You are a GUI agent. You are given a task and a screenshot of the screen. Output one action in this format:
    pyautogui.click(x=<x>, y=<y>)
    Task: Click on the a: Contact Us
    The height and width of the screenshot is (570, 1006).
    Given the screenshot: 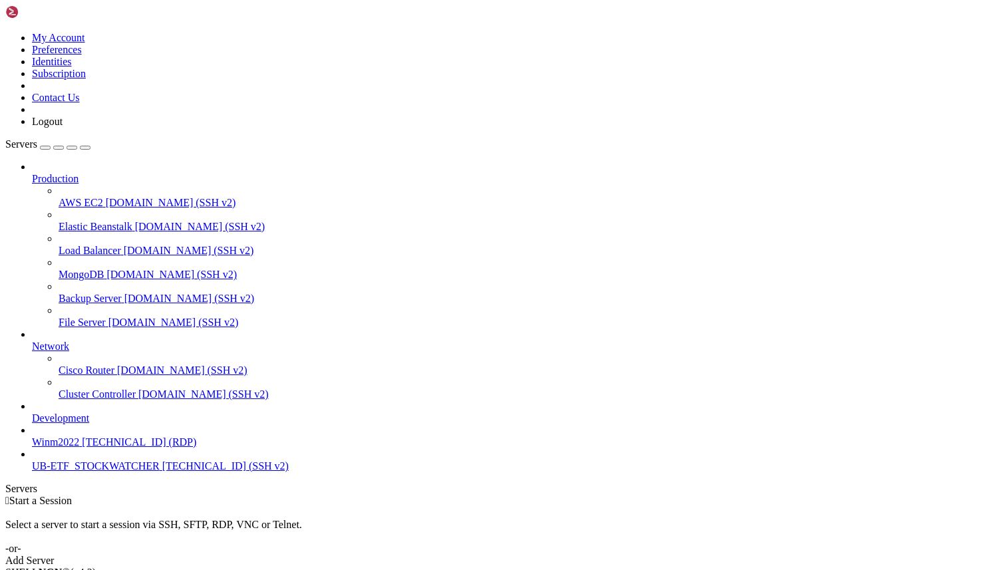 What is the action you would take?
    pyautogui.click(x=56, y=97)
    